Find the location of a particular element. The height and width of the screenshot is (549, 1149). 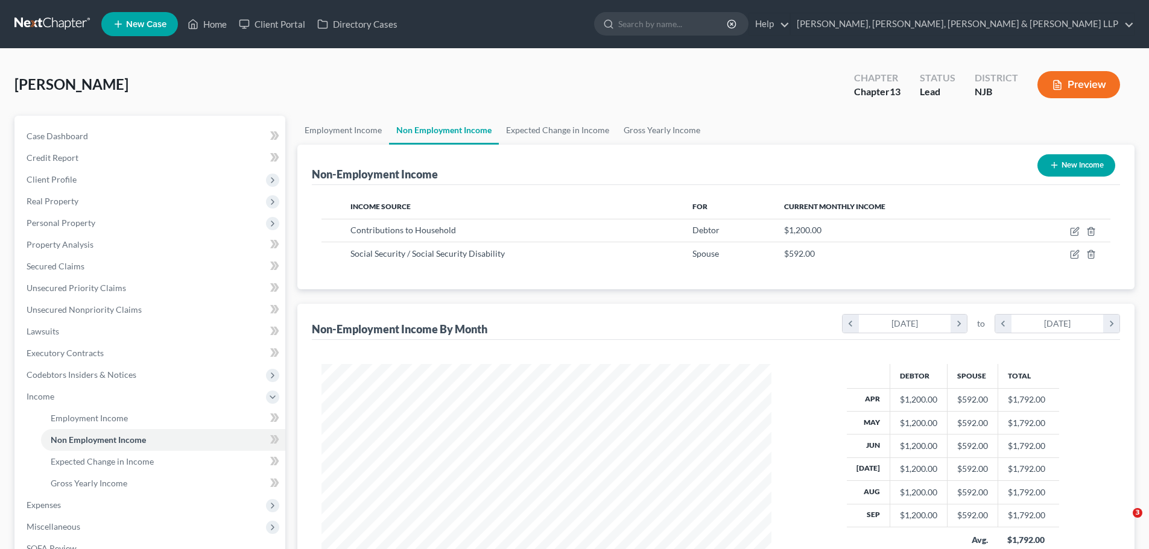

span: to is located at coordinates (981, 324).